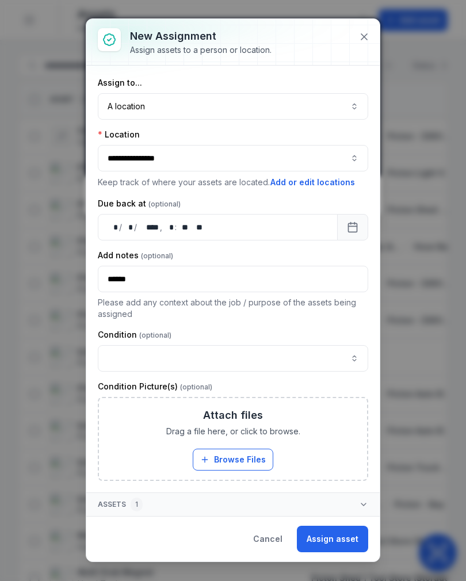 The image size is (466, 581). What do you see at coordinates (197, 227) in the screenshot?
I see `div: am/pm,` at bounding box center [197, 227].